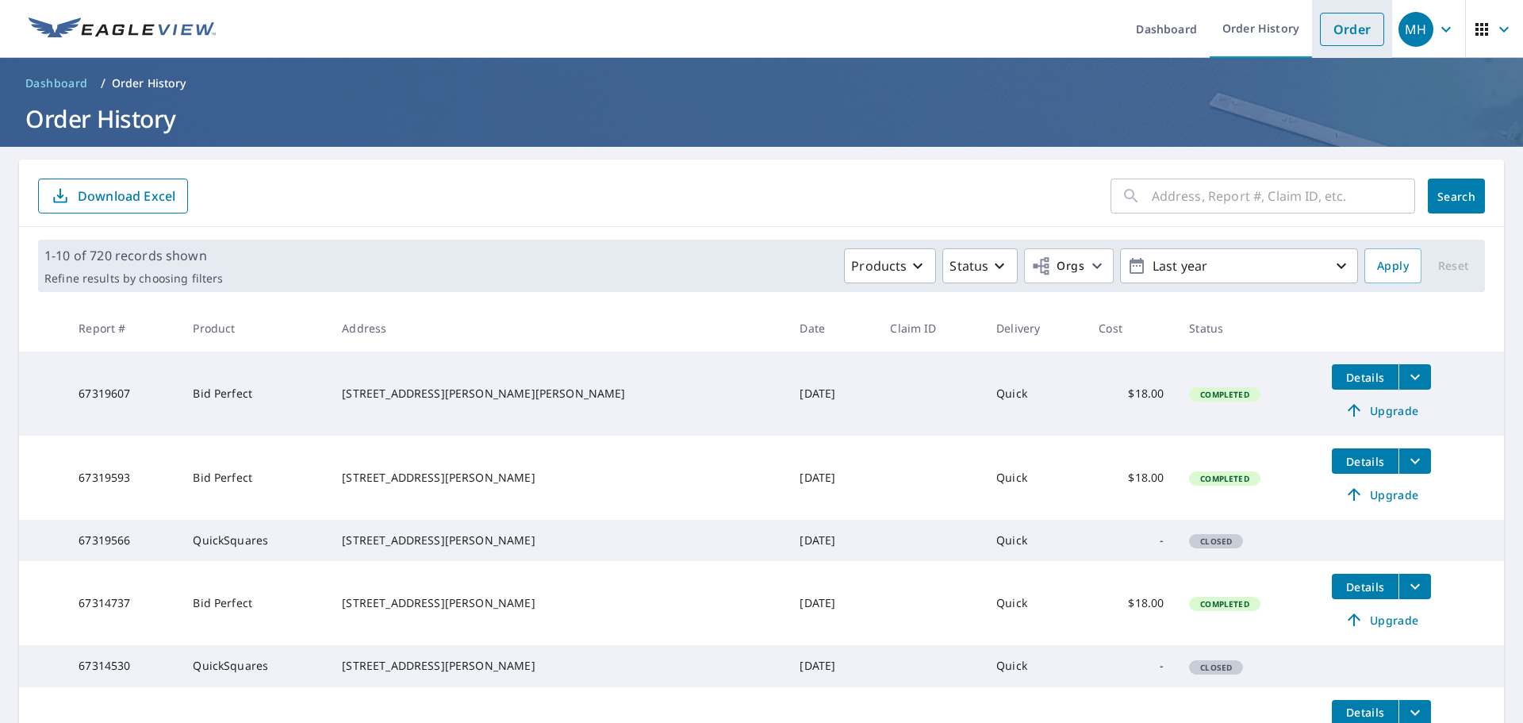 The image size is (1523, 723). What do you see at coordinates (832, 328) in the screenshot?
I see `th: Date` at bounding box center [832, 328].